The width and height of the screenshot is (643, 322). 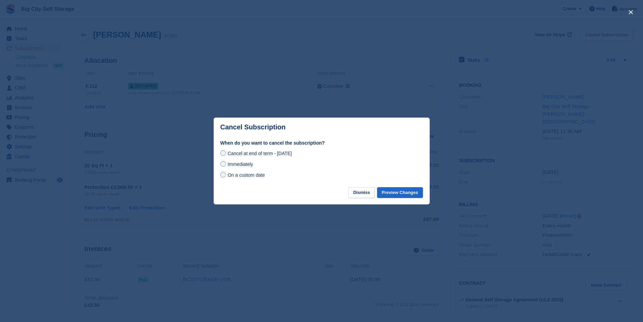 What do you see at coordinates (223, 175) in the screenshot?
I see `input: On a custom date` at bounding box center [223, 175].